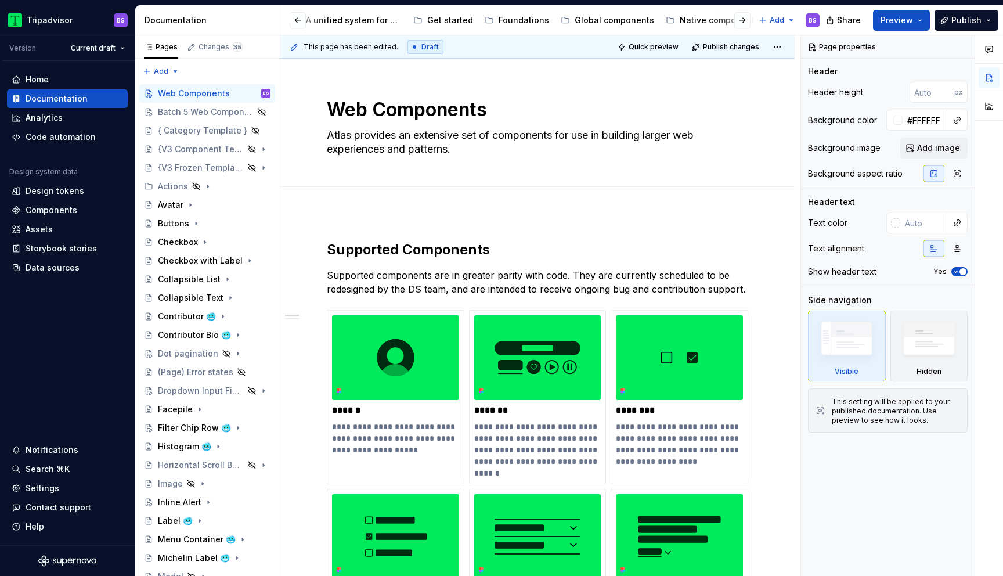 This screenshot has height=576, width=1003. What do you see at coordinates (207, 372) in the screenshot?
I see `a: (Page) Error states` at bounding box center [207, 372].